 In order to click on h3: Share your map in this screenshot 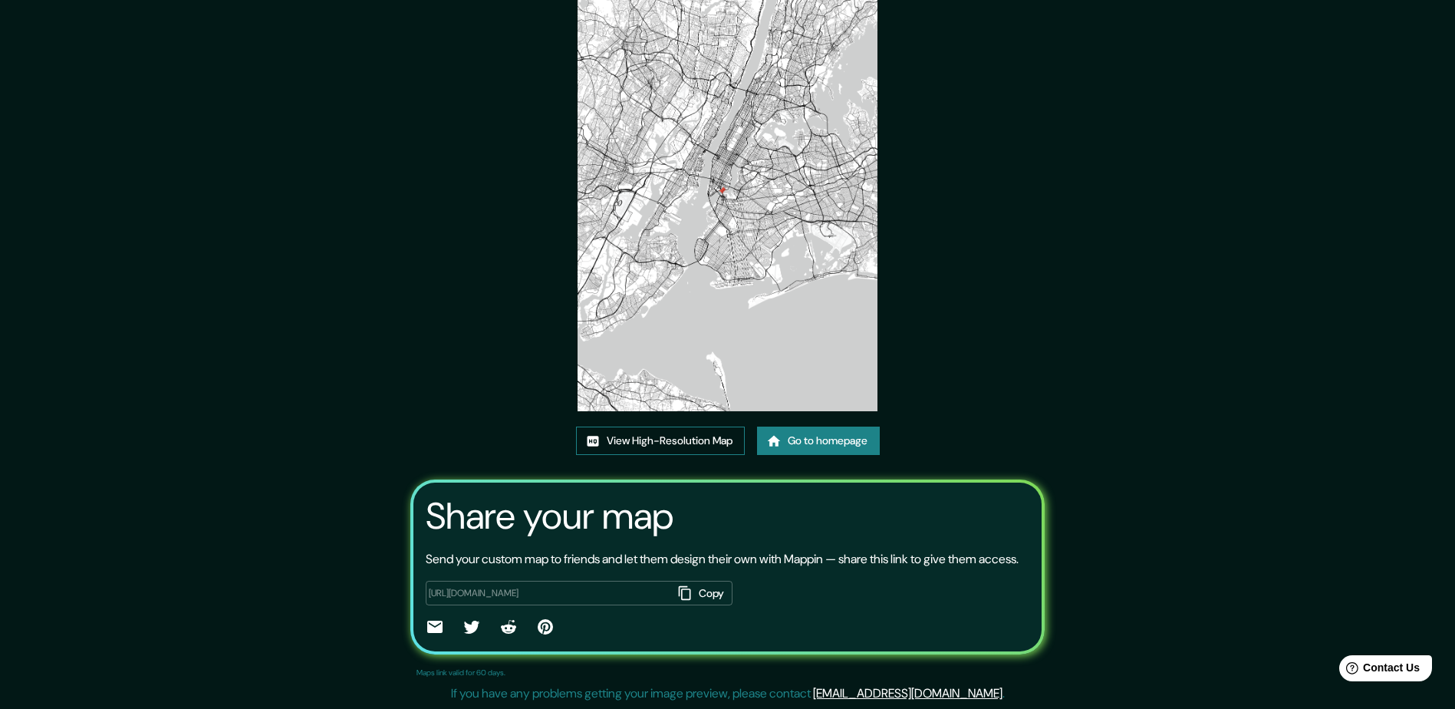, I will do `click(549, 516)`.